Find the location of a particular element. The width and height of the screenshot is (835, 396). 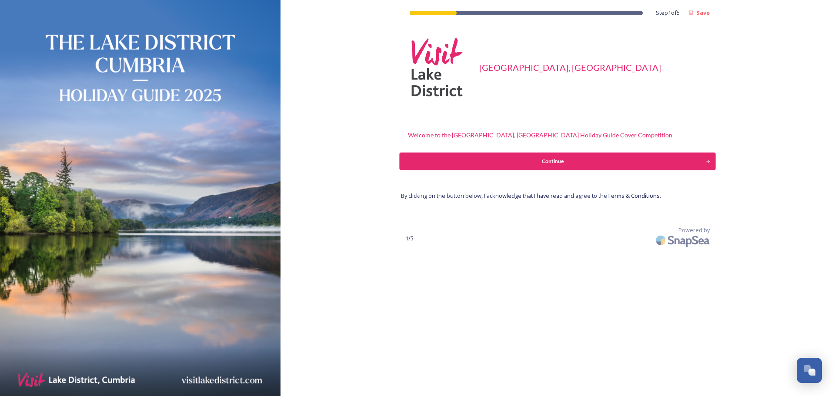

img: Square-VLD-Logo-Pink-Grey.png is located at coordinates (438, 67).